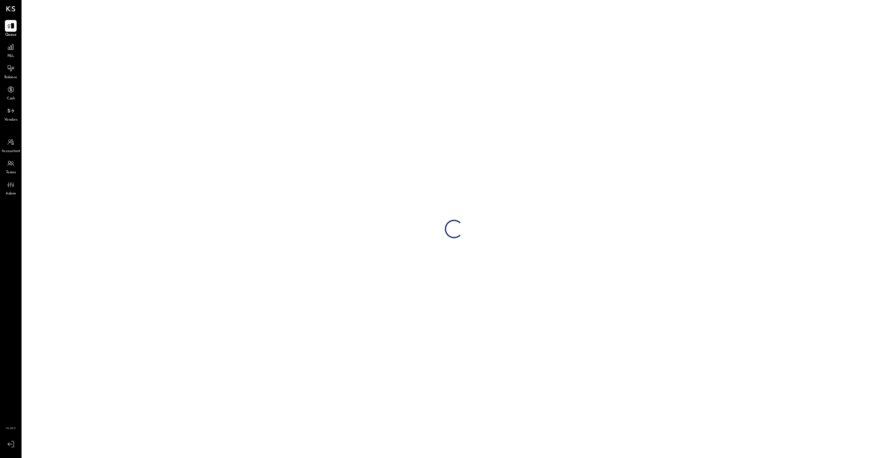 The image size is (886, 458). I want to click on a: P&L, so click(11, 50).